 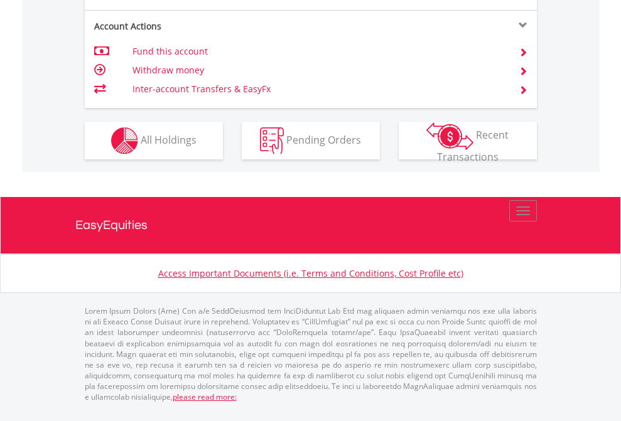 What do you see at coordinates (198, 26) in the screenshot?
I see `div: Account Actions` at bounding box center [198, 26].